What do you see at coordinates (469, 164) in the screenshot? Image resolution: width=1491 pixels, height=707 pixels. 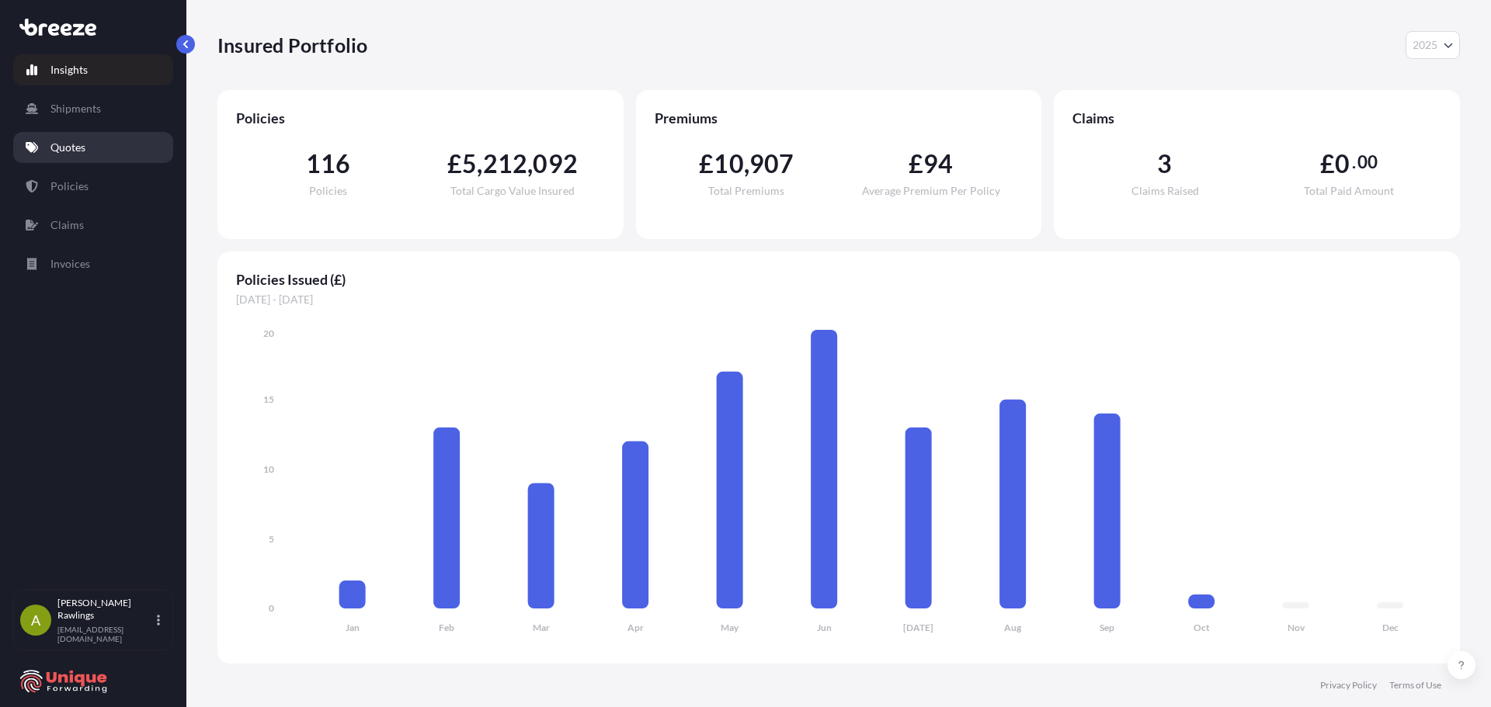 I see `span: 5` at bounding box center [469, 164].